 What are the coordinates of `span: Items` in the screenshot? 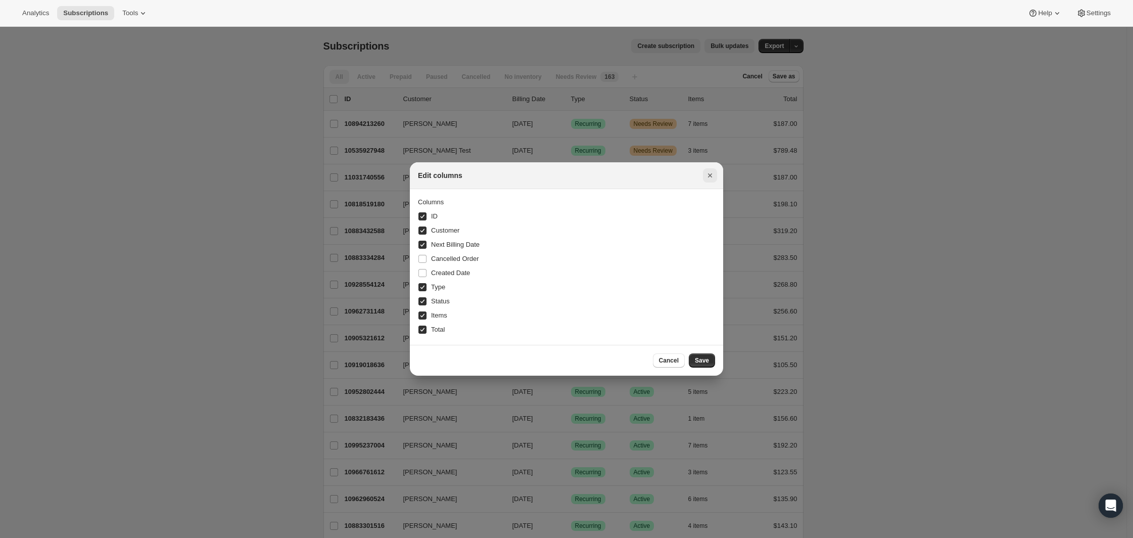 It's located at (439, 315).